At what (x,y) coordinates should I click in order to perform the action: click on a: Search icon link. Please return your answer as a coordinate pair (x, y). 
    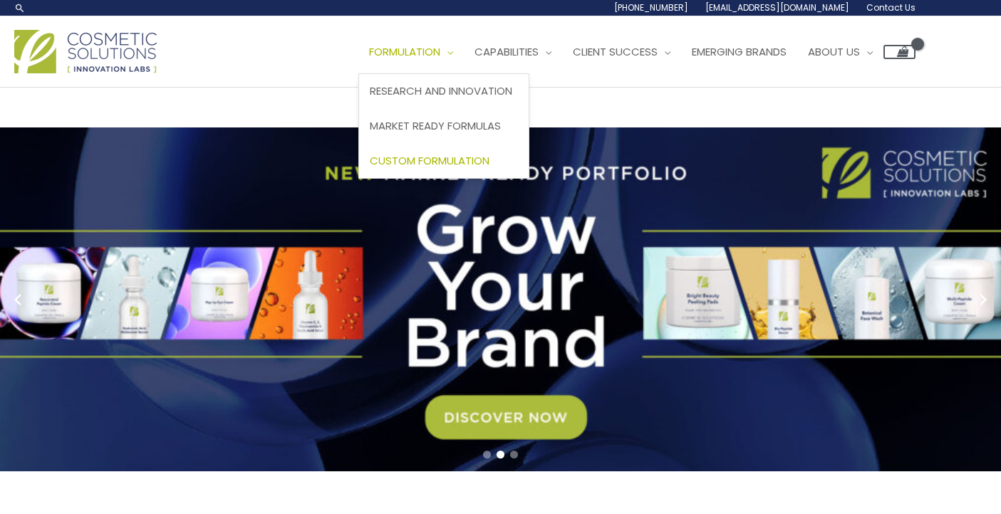
    Looking at the image, I should click on (20, 8).